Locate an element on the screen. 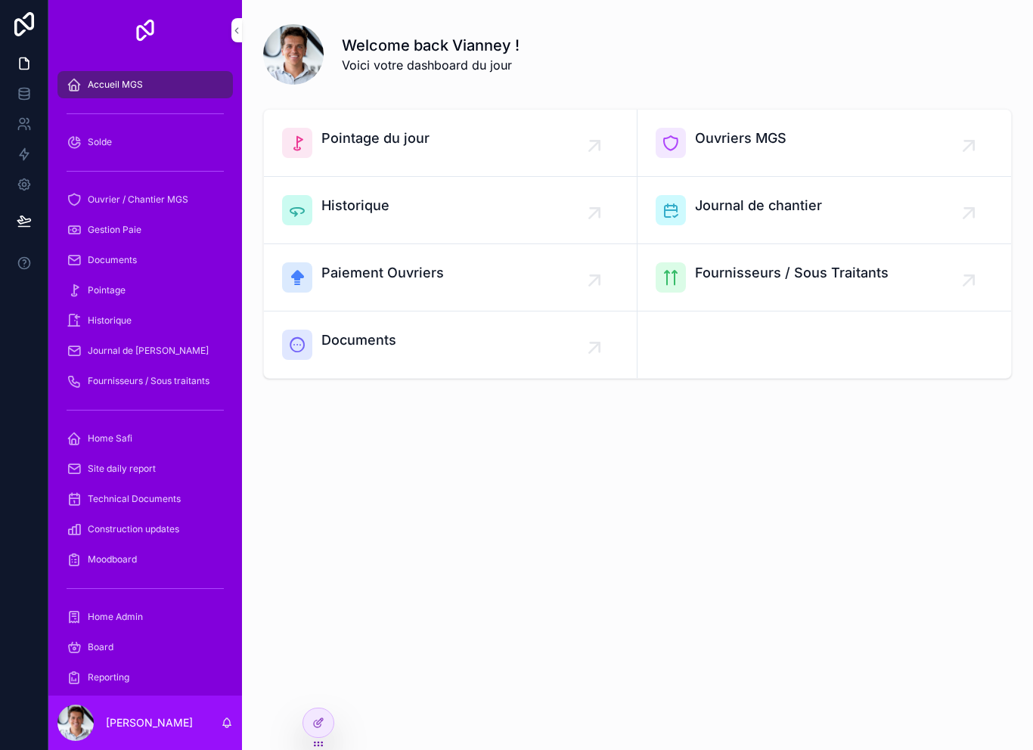  span: Gestion Paie is located at coordinates (114, 230).